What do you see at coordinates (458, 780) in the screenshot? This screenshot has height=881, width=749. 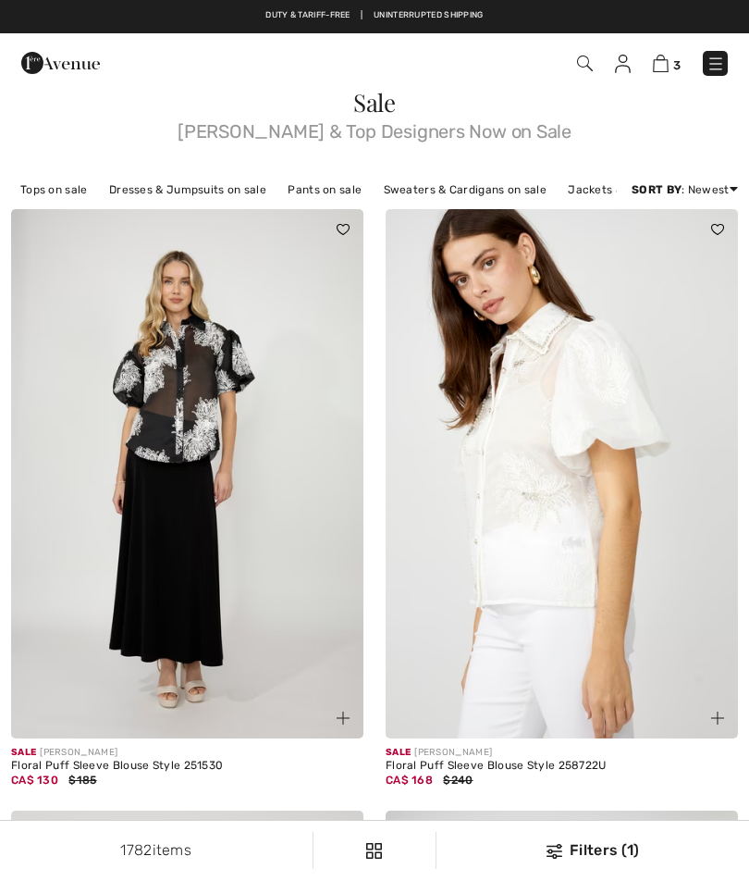 I see `span: $240` at bounding box center [458, 780].